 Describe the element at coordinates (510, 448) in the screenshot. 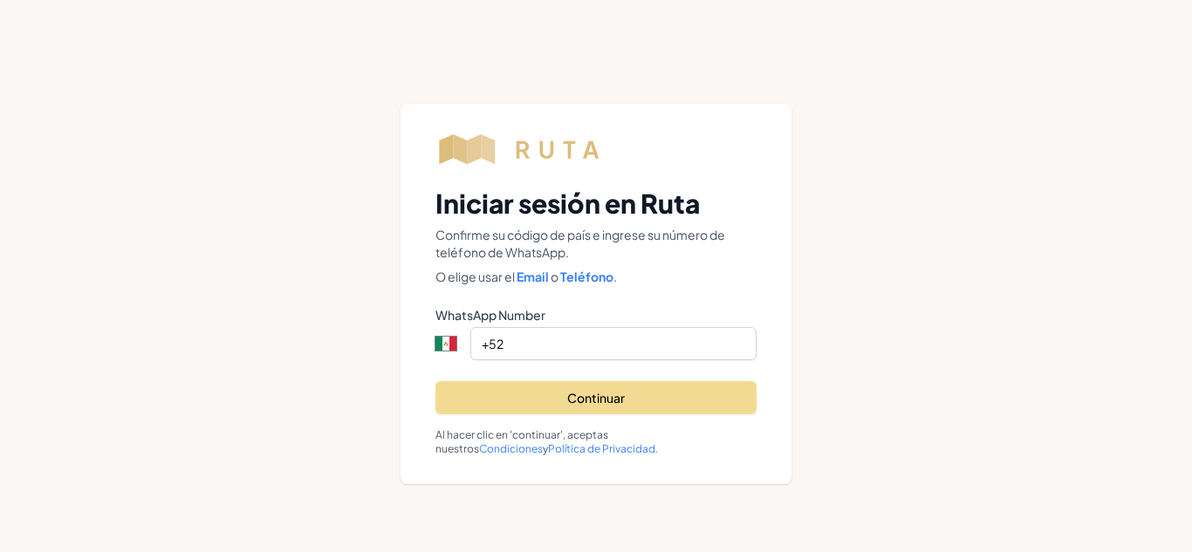

I see `a: Condiciones` at that location.